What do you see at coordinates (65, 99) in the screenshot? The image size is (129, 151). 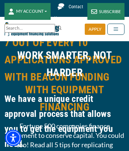 I see `span: WITH EQUIPMENT FINANCING` at bounding box center [65, 99].